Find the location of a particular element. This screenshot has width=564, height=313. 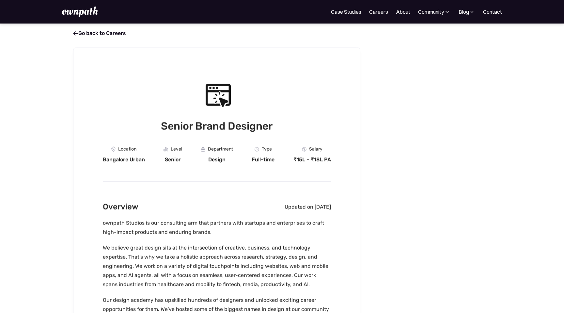

div: Type is located at coordinates (267, 149).